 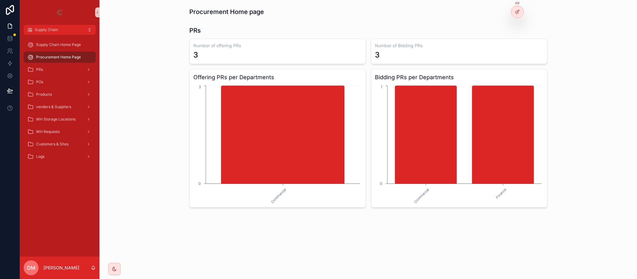 I want to click on tspan: 3, so click(x=200, y=87).